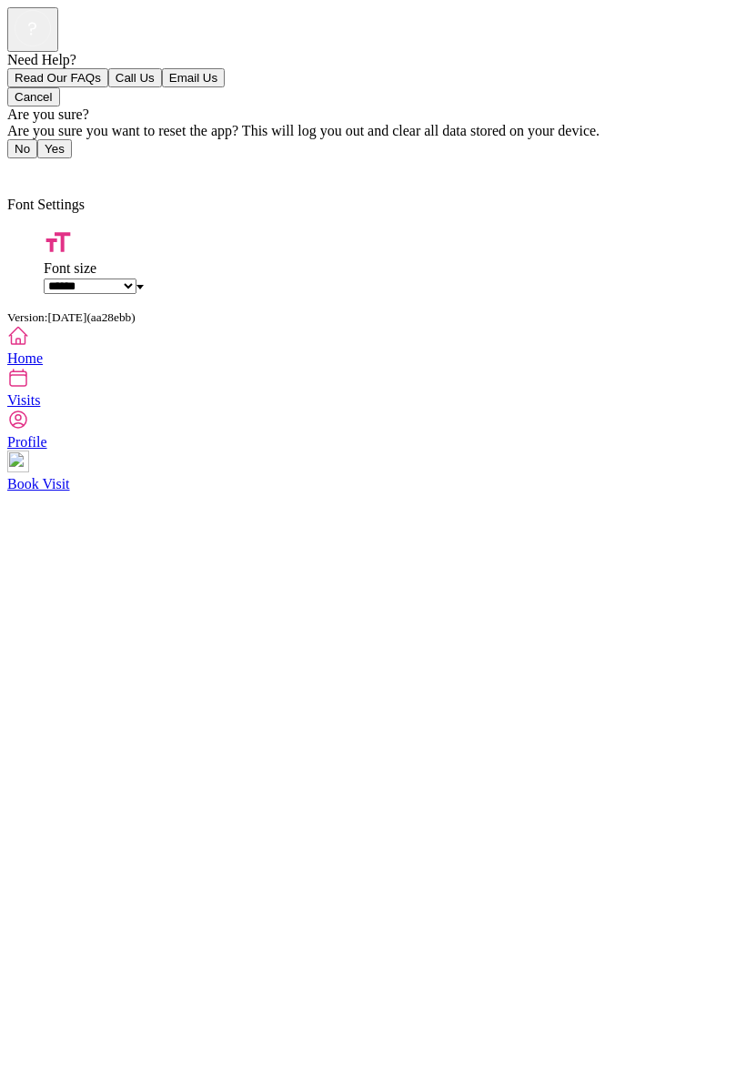  I want to click on a: Home, so click(373, 345).